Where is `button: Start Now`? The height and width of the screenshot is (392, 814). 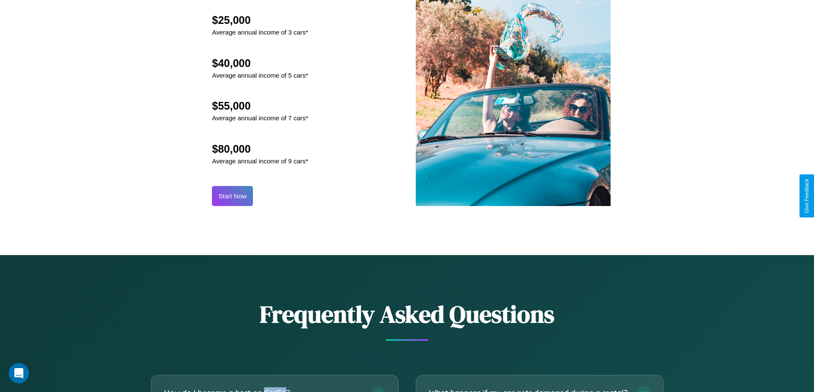 button: Start Now is located at coordinates (232, 196).